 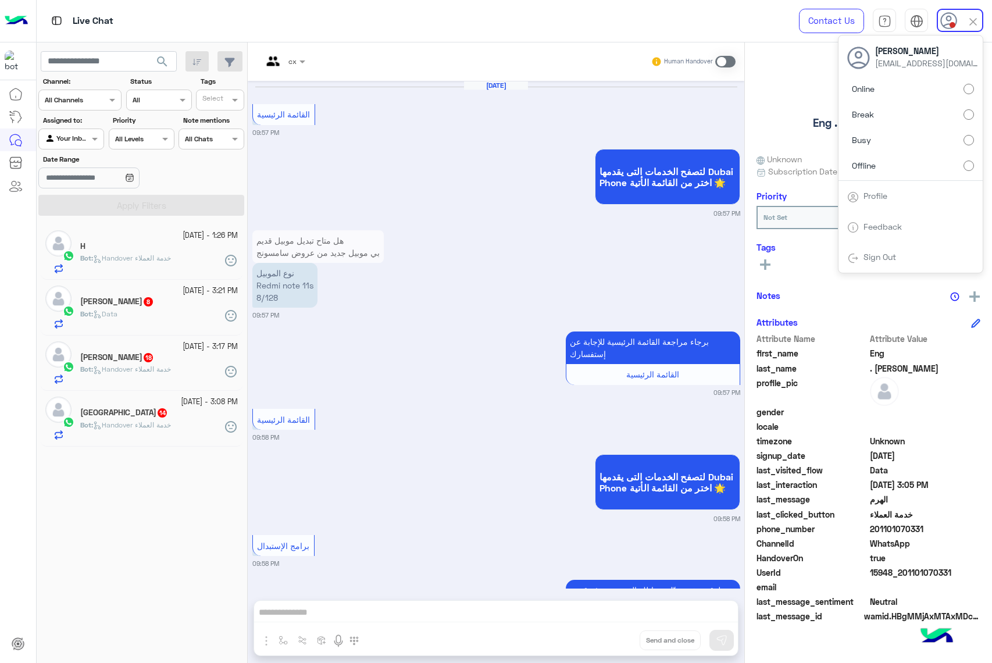 I want to click on span: 0, so click(x=925, y=601).